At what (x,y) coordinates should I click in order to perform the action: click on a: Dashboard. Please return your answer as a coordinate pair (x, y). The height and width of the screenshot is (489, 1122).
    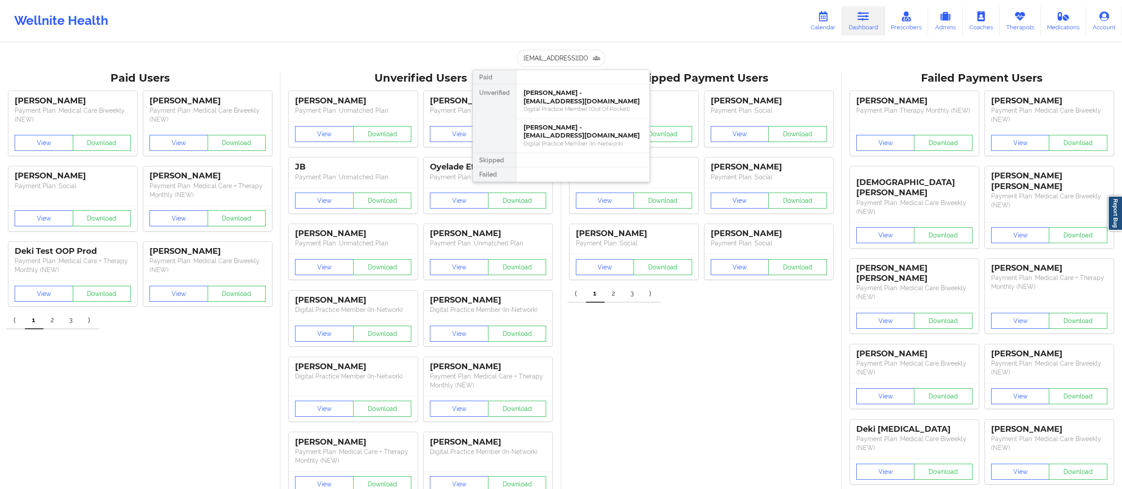
    Looking at the image, I should click on (863, 21).